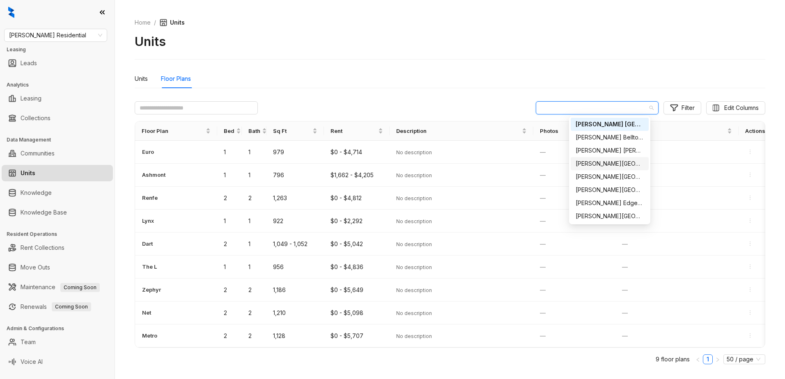 The image size is (785, 379). What do you see at coordinates (357, 267) in the screenshot?
I see `td: $0 - $4,836` at bounding box center [357, 267].